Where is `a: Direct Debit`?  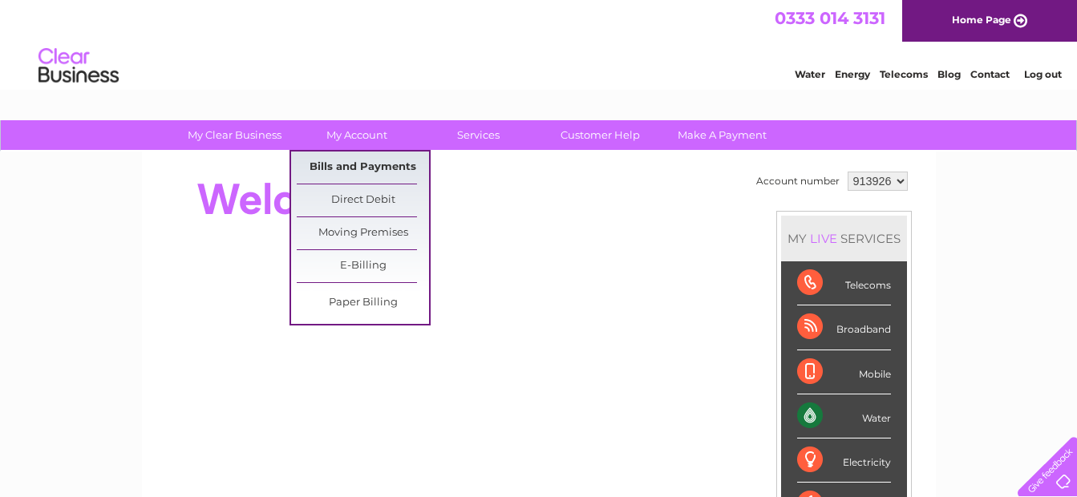 a: Direct Debit is located at coordinates (362, 200).